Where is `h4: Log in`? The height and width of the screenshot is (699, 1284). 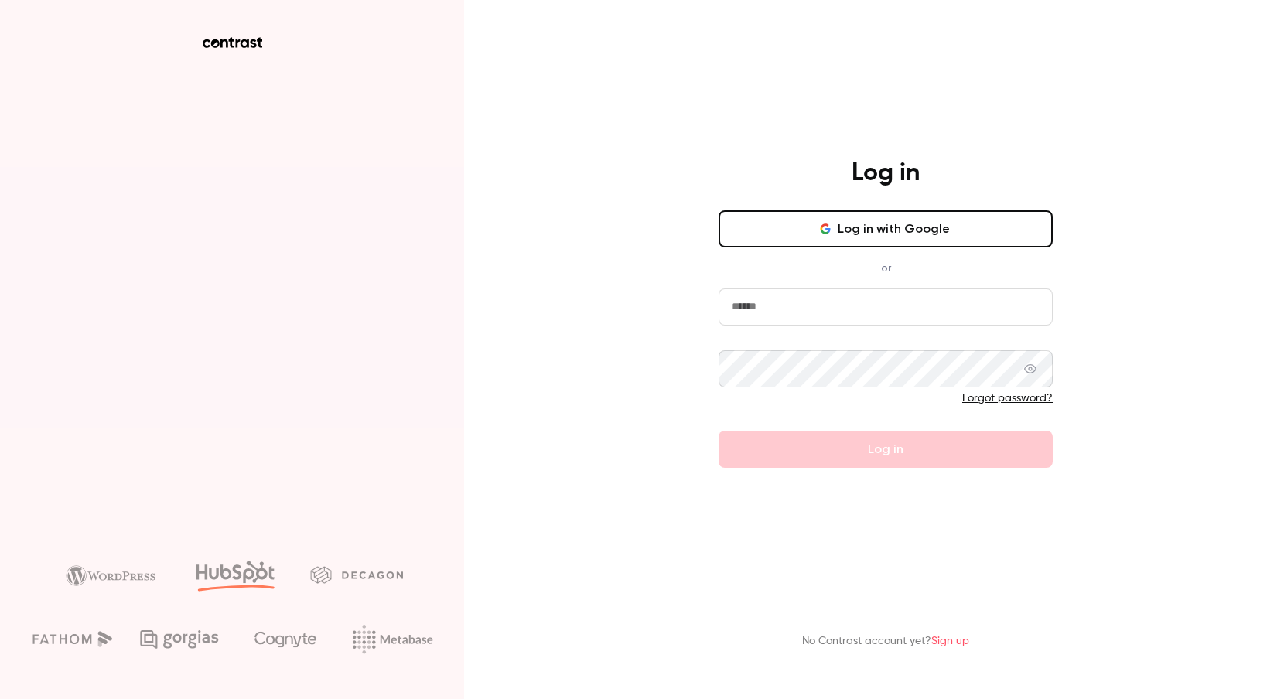 h4: Log in is located at coordinates (885, 173).